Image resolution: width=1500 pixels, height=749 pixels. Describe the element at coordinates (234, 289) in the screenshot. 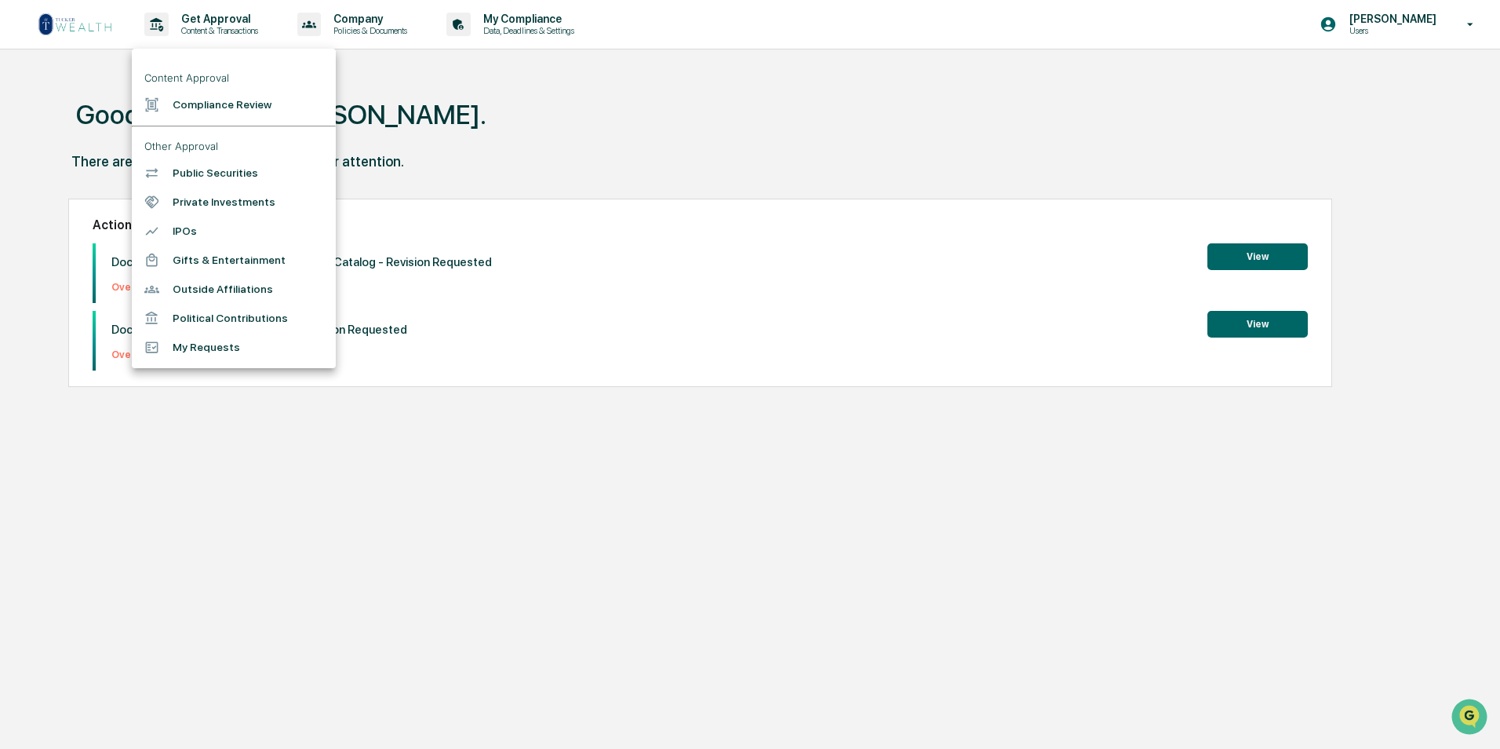

I see `li: Outside Affiliations` at that location.